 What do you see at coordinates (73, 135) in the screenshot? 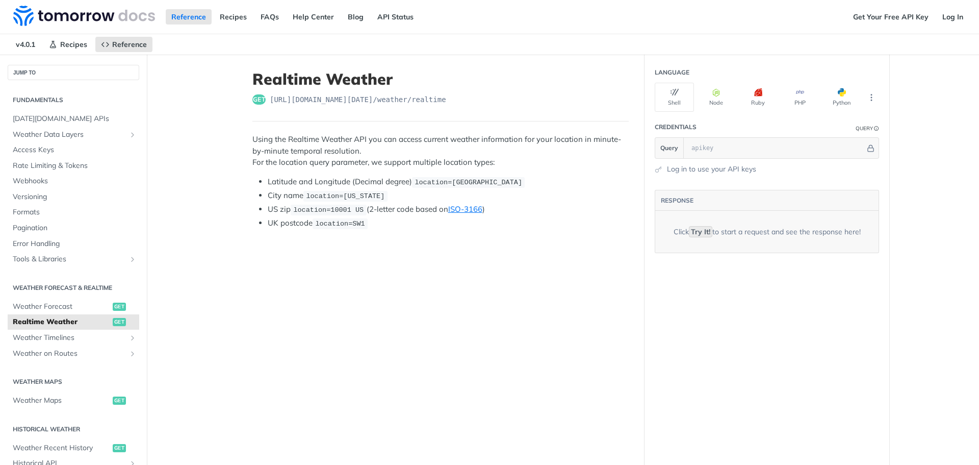
I see `a: Weather Data LayersShow subpages for Weather Data Layers` at bounding box center [73, 135].